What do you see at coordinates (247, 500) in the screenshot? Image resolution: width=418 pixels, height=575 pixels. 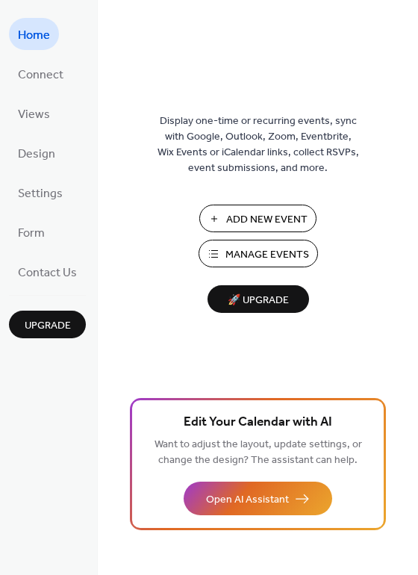 I see `span: Open AI Assistant` at bounding box center [247, 500].